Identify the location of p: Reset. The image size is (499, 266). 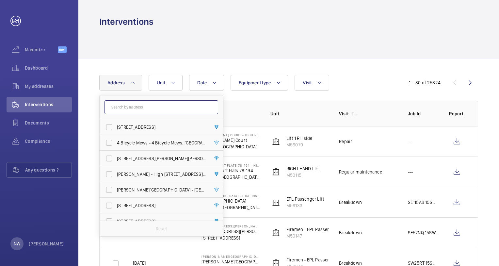
(161, 229).